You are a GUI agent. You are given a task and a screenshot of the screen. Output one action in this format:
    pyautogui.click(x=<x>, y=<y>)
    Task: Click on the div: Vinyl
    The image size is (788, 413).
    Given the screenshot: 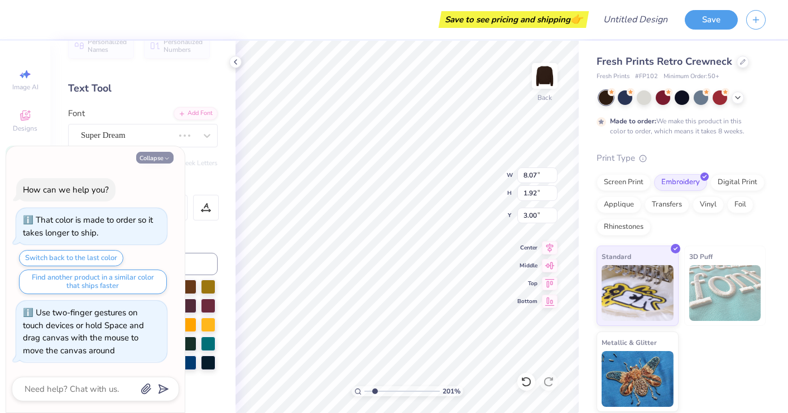 What is the action you would take?
    pyautogui.click(x=708, y=205)
    